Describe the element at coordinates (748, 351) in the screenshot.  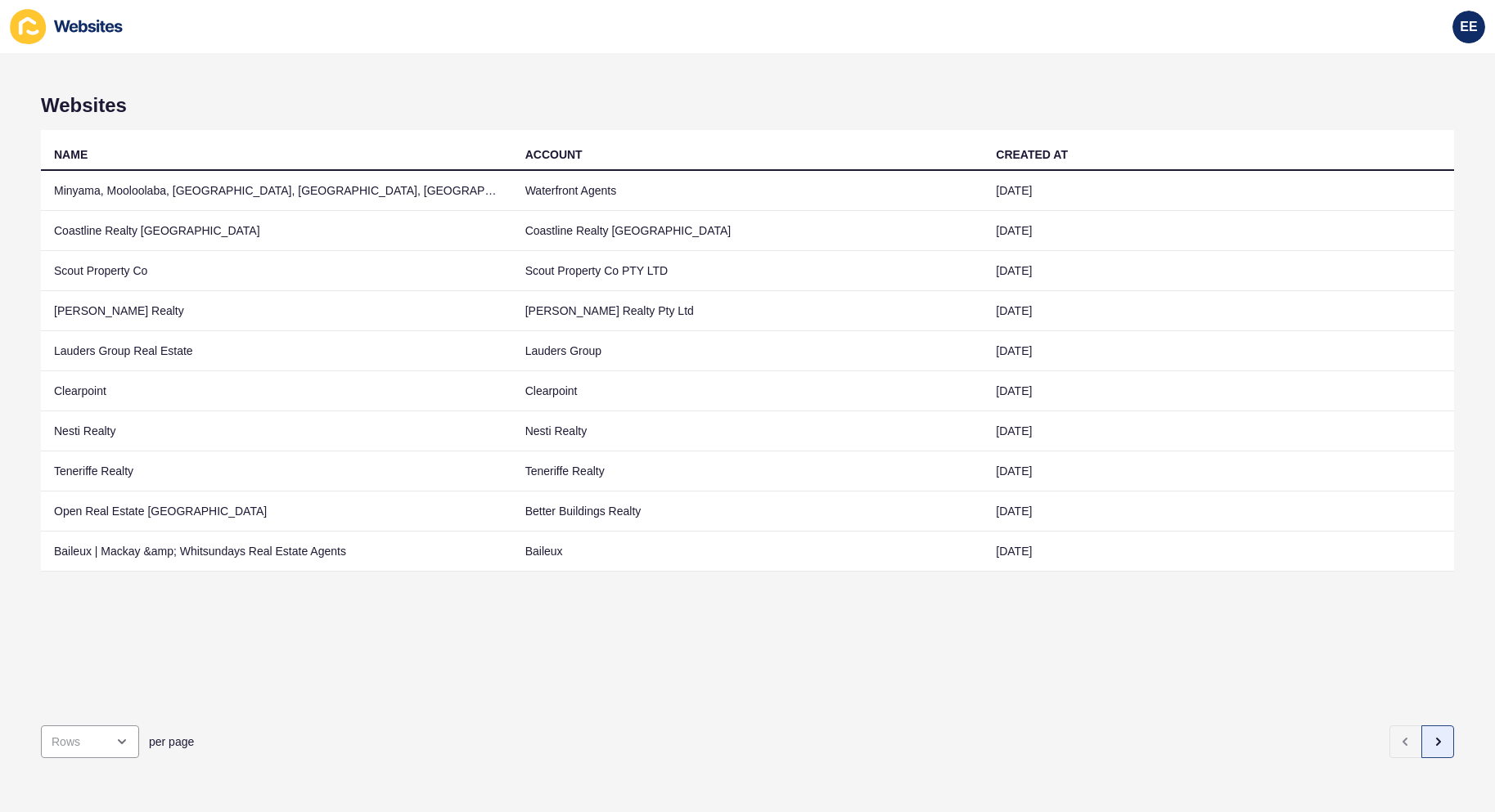
I see `td: Lauders Group` at that location.